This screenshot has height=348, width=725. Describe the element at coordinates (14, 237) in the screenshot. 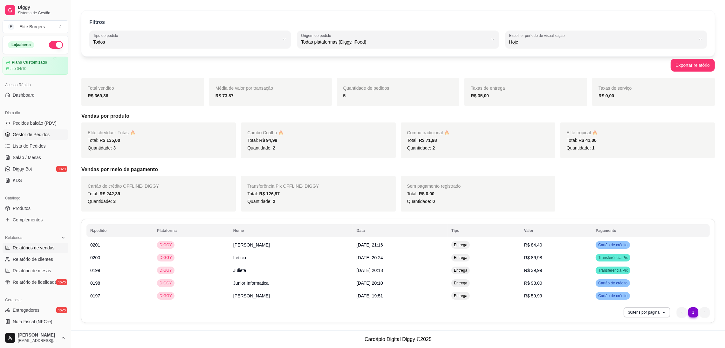

I see `span: Relatórios` at that location.